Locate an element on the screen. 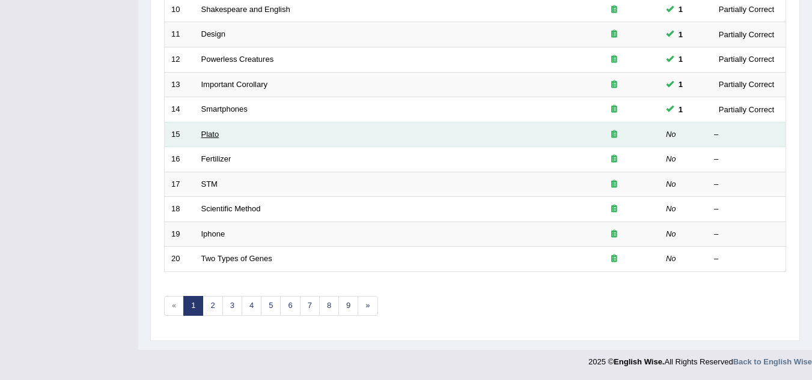 The image size is (812, 380). a: Important Corollary is located at coordinates (234, 84).